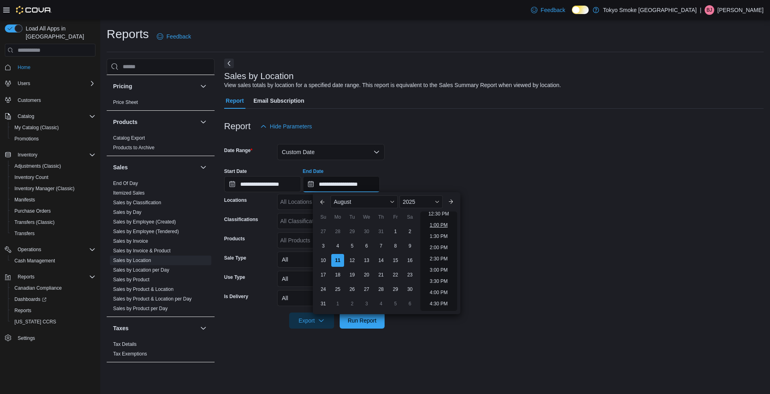 This screenshot has height=394, width=770. What do you see at coordinates (395, 289) in the screenshot?
I see `div: day-29` at bounding box center [395, 289].